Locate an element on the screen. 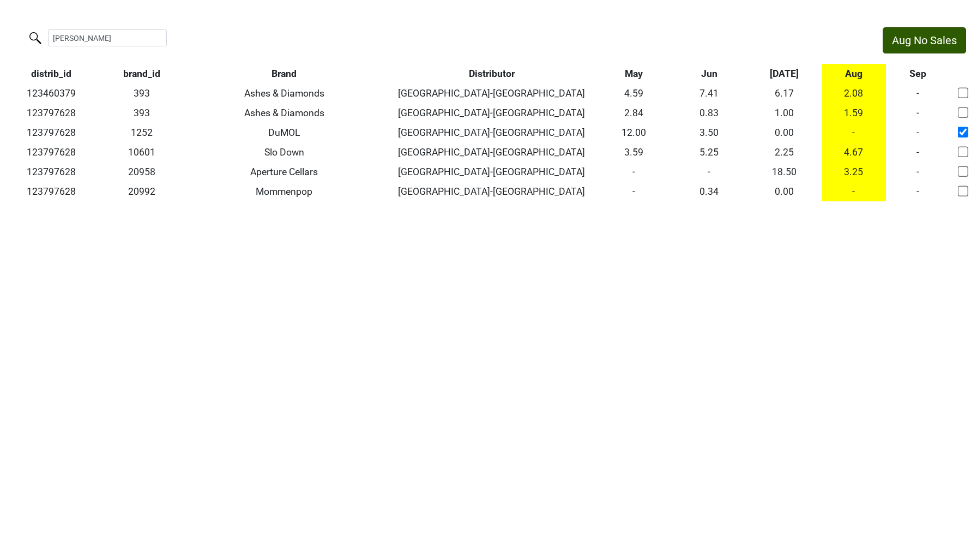 This screenshot has height=550, width=977. th: Aug: activate to sort column ascending is located at coordinates (854, 74).